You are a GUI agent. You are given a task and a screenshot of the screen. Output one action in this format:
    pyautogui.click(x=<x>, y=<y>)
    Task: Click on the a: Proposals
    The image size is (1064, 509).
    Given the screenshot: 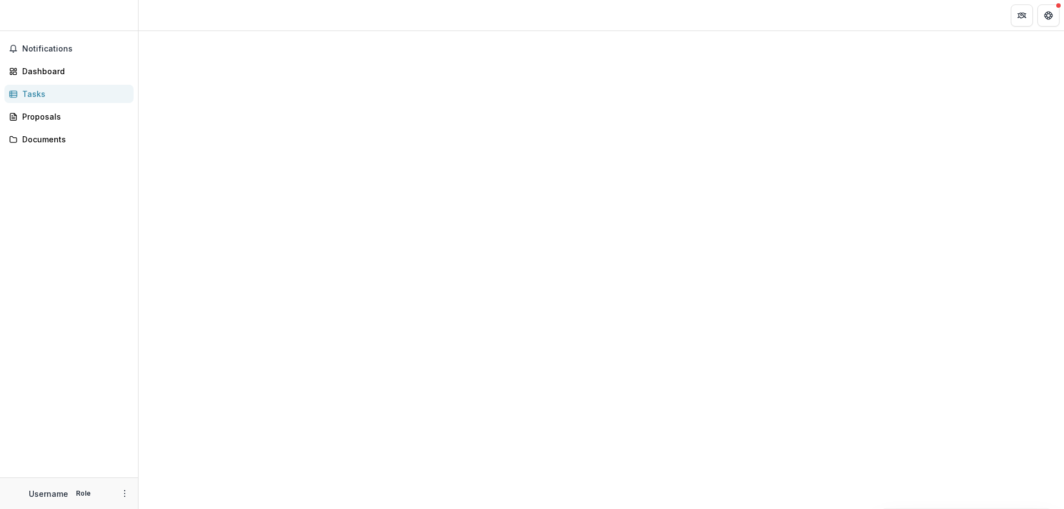 What is the action you would take?
    pyautogui.click(x=69, y=116)
    